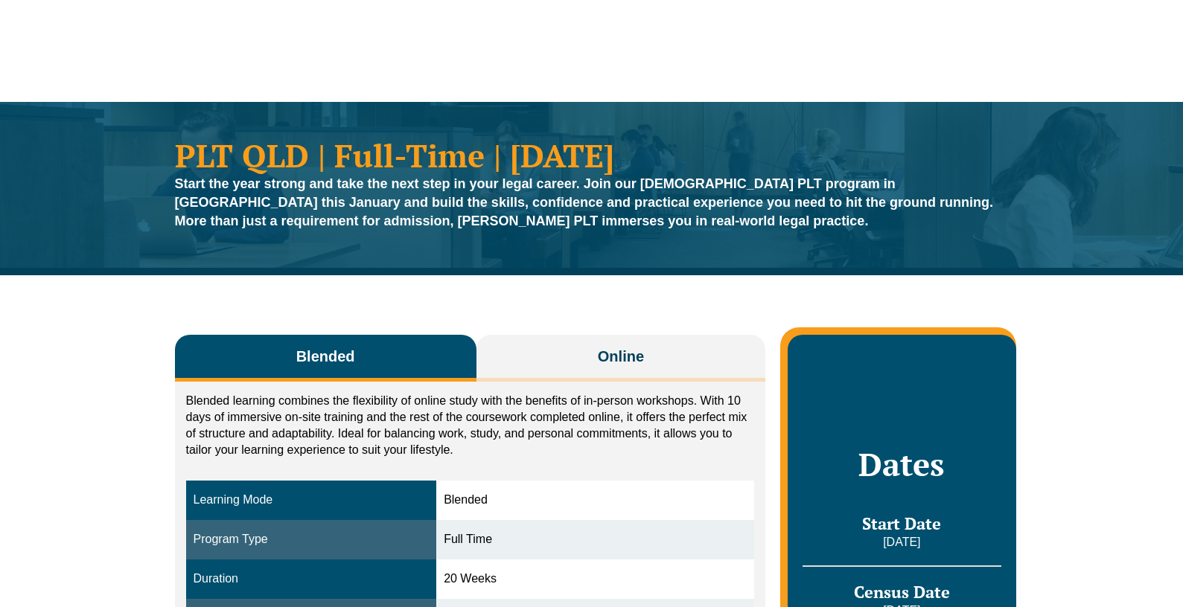  Describe the element at coordinates (470, 426) in the screenshot. I see `p: Blended learning combines the flexibility of online study with the benefits of in-person workshop...` at that location.